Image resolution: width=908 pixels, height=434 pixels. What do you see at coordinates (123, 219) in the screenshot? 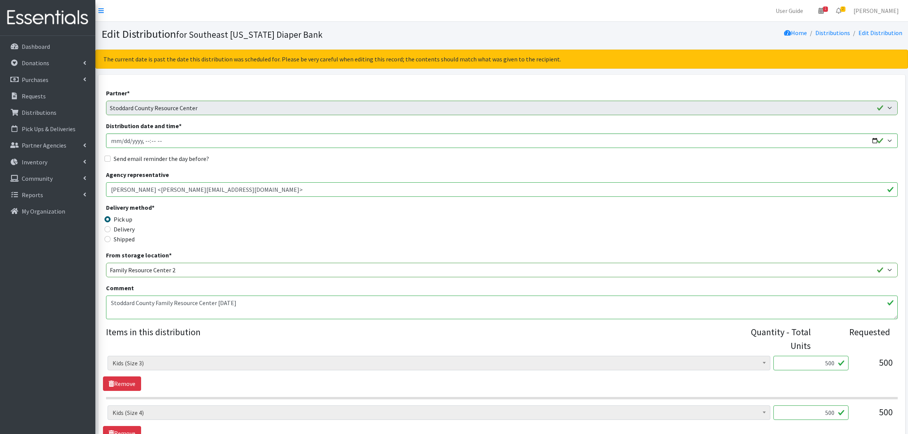
I see `label: Pick up` at bounding box center [123, 219].